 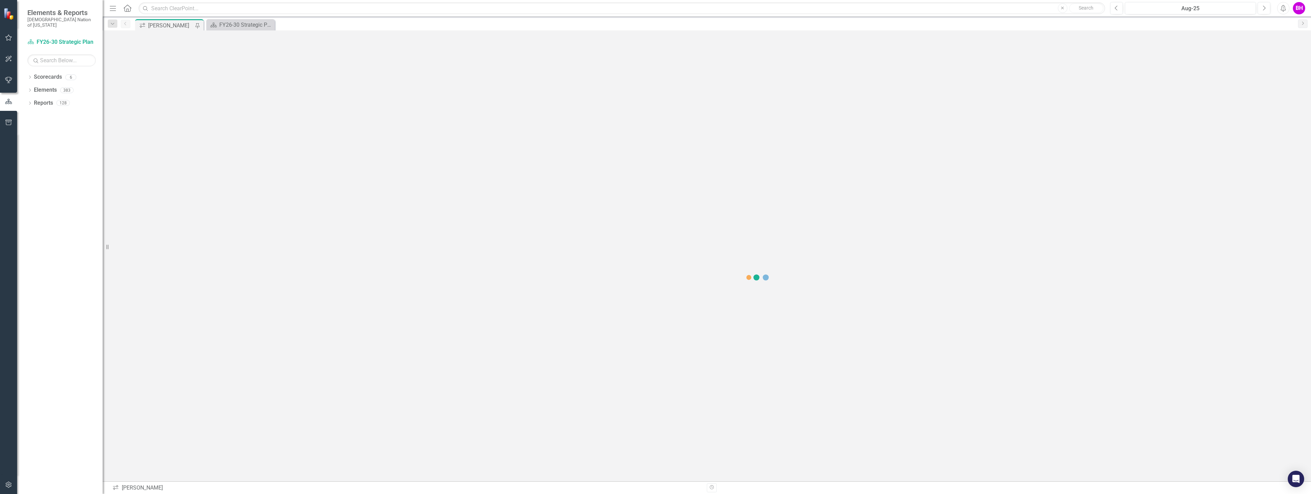 I want to click on div: 383, so click(x=67, y=90).